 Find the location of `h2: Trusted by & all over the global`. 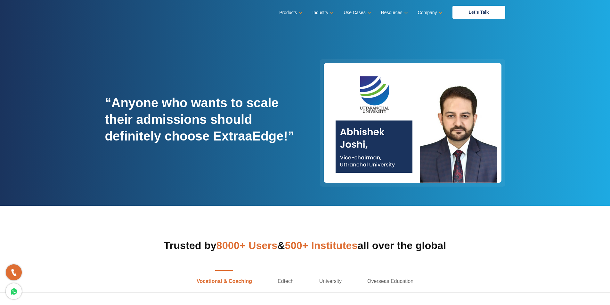

h2: Trusted by & all over the global is located at coordinates (305, 245).